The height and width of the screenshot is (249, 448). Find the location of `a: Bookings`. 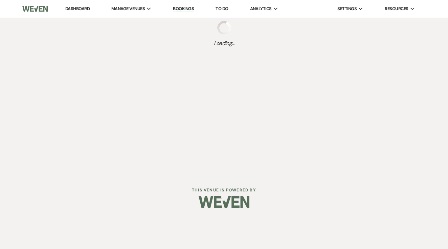

a: Bookings is located at coordinates (183, 9).